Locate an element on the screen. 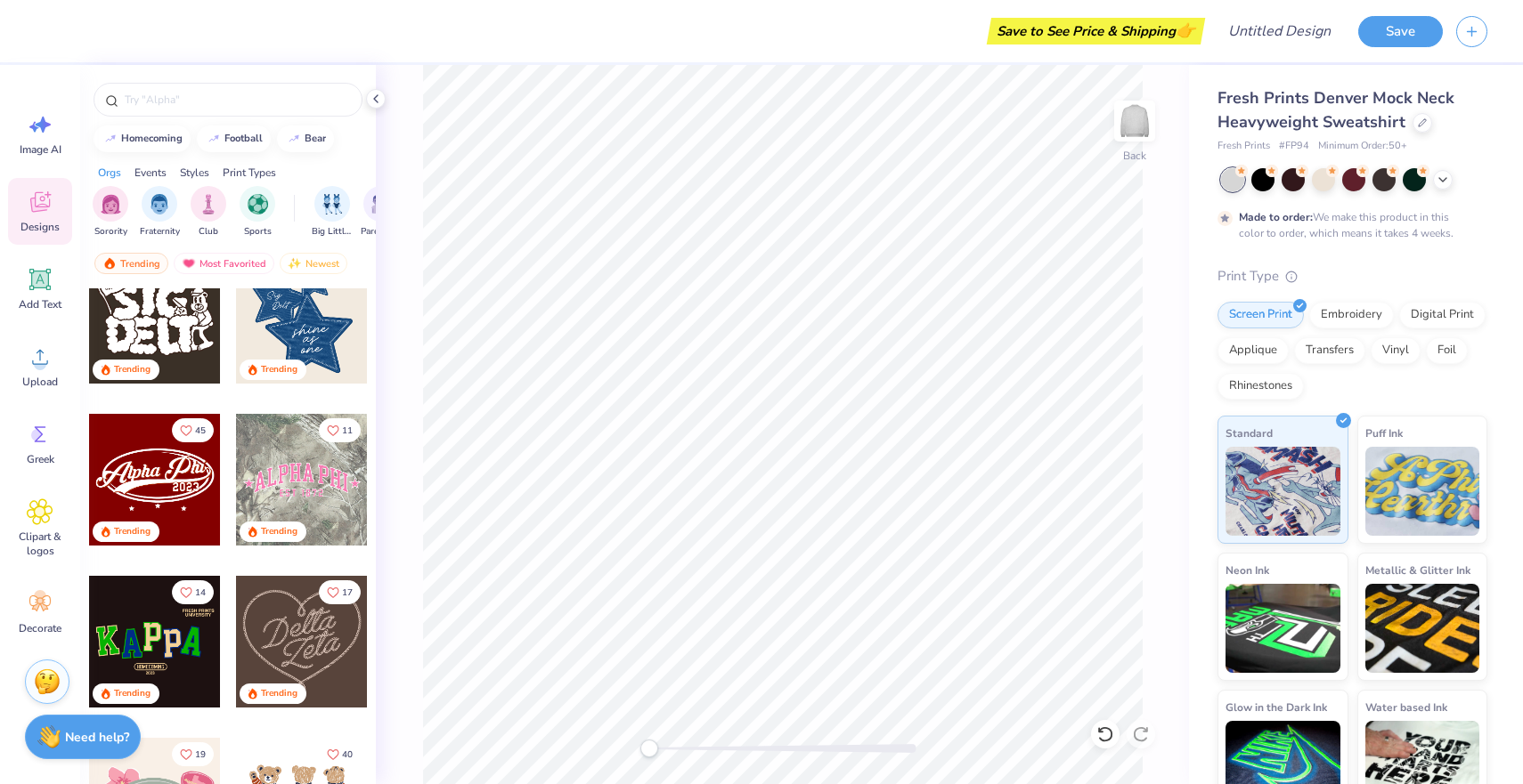  div: Save to See Price & Shipping is located at coordinates (1095, 31).